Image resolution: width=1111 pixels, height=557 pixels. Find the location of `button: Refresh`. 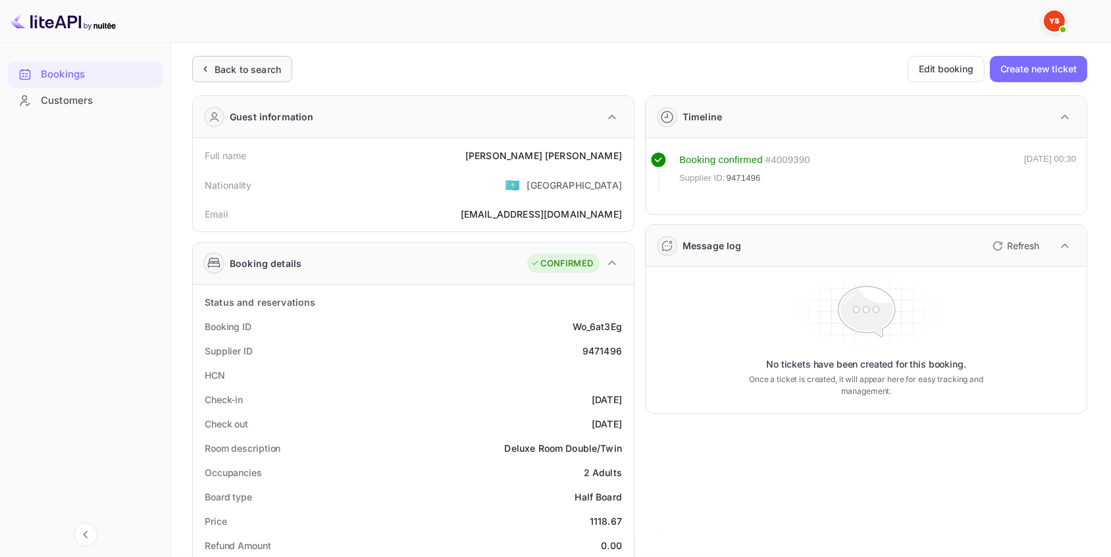

button: Refresh is located at coordinates (1014, 246).